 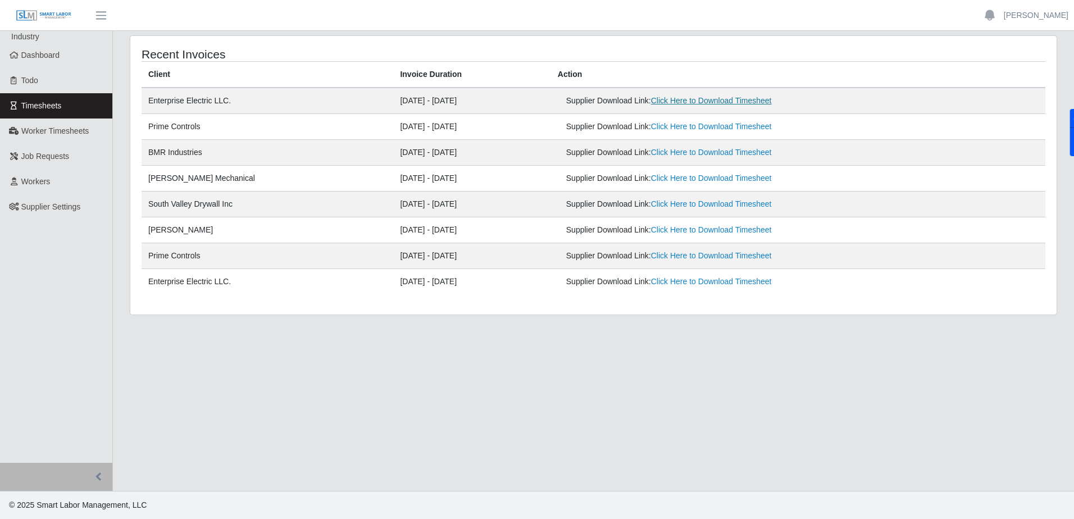 I want to click on span: Todo, so click(x=30, y=80).